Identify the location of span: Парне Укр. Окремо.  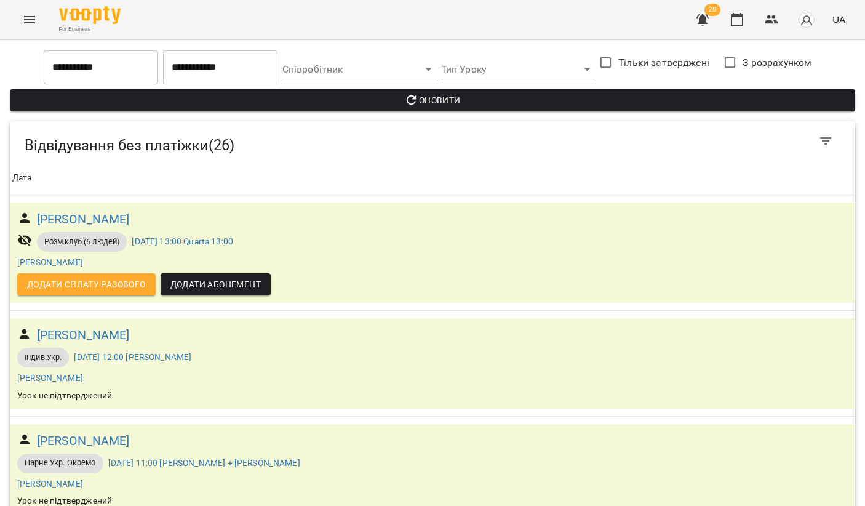
(60, 462).